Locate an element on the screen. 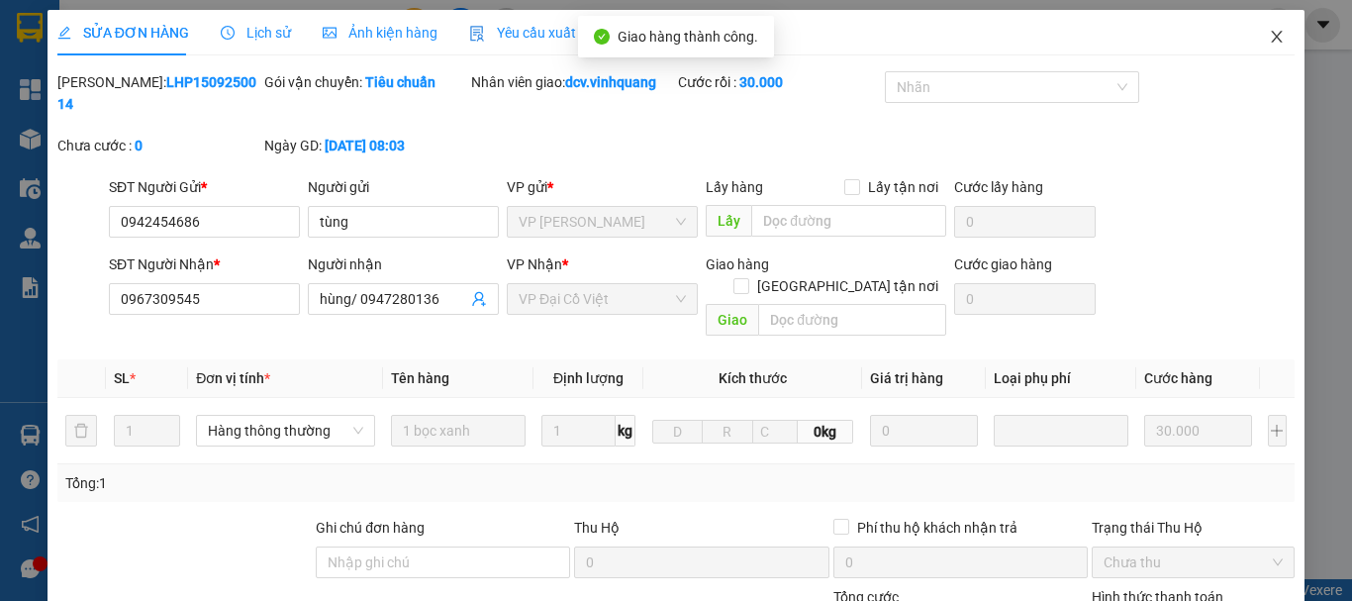 This screenshot has height=601, width=1352. div: Gói vận chuyển: is located at coordinates (365, 82).